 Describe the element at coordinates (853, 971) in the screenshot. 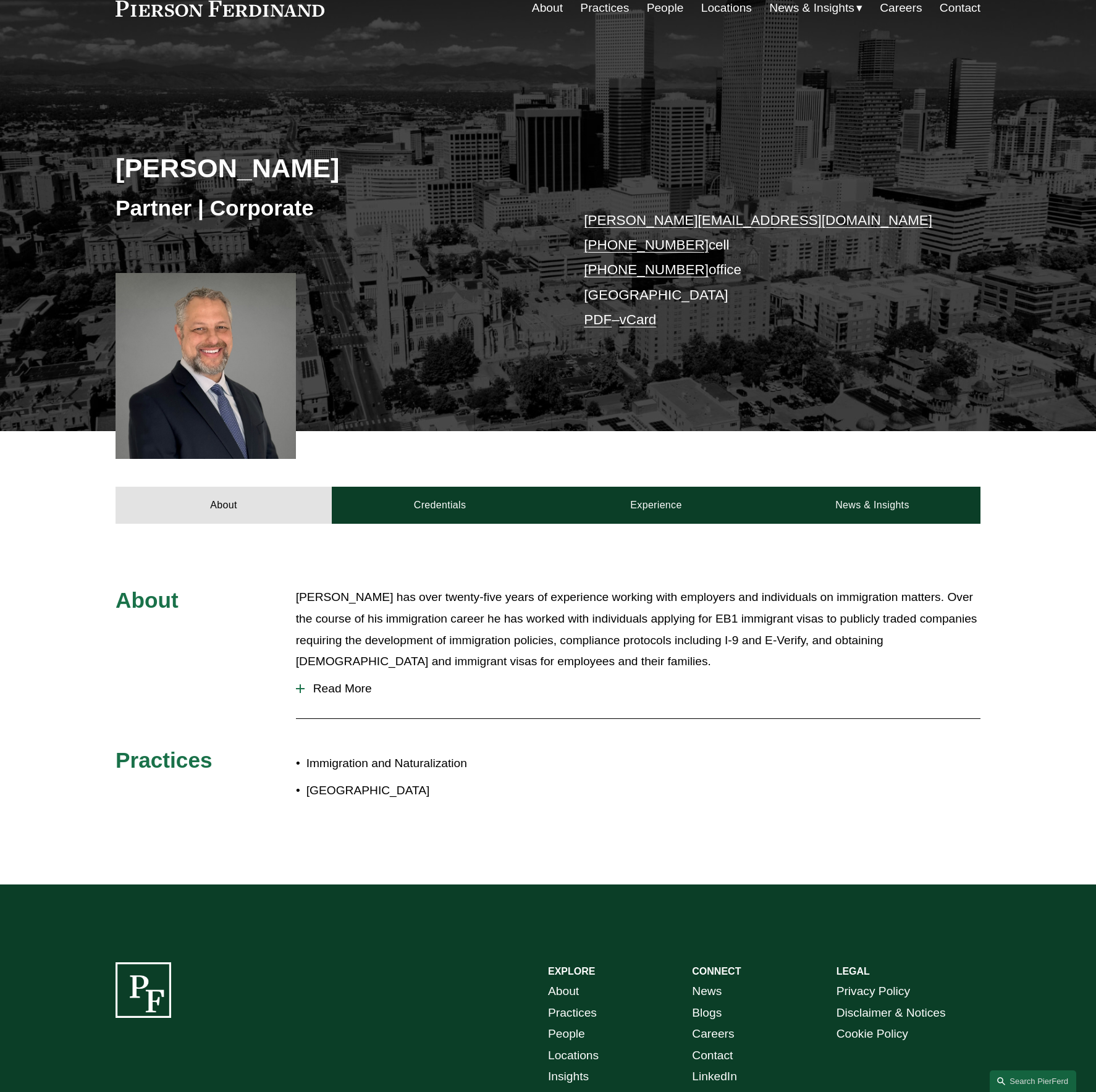

I see `strong: LEGAL` at that location.